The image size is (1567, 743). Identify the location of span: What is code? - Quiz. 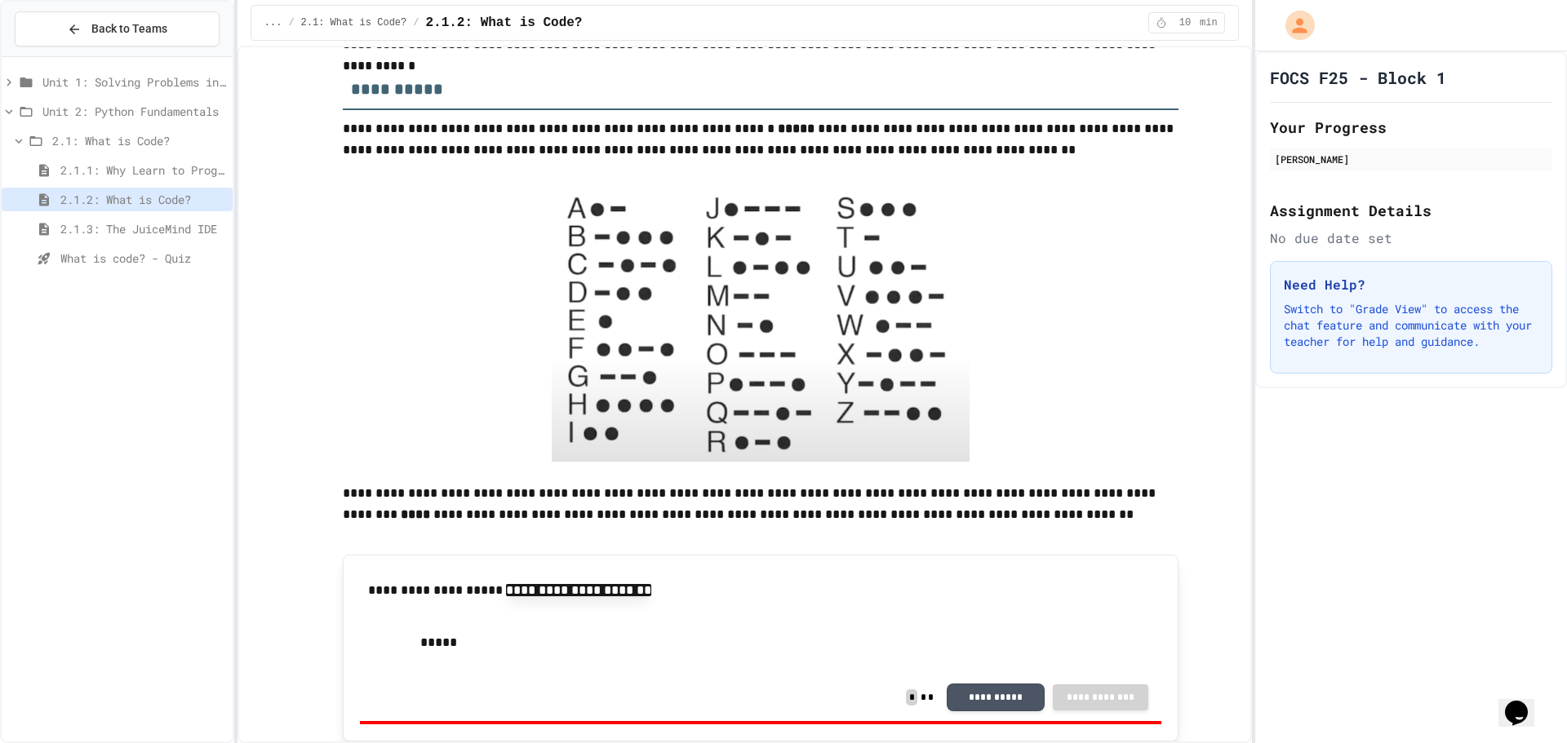
(143, 258).